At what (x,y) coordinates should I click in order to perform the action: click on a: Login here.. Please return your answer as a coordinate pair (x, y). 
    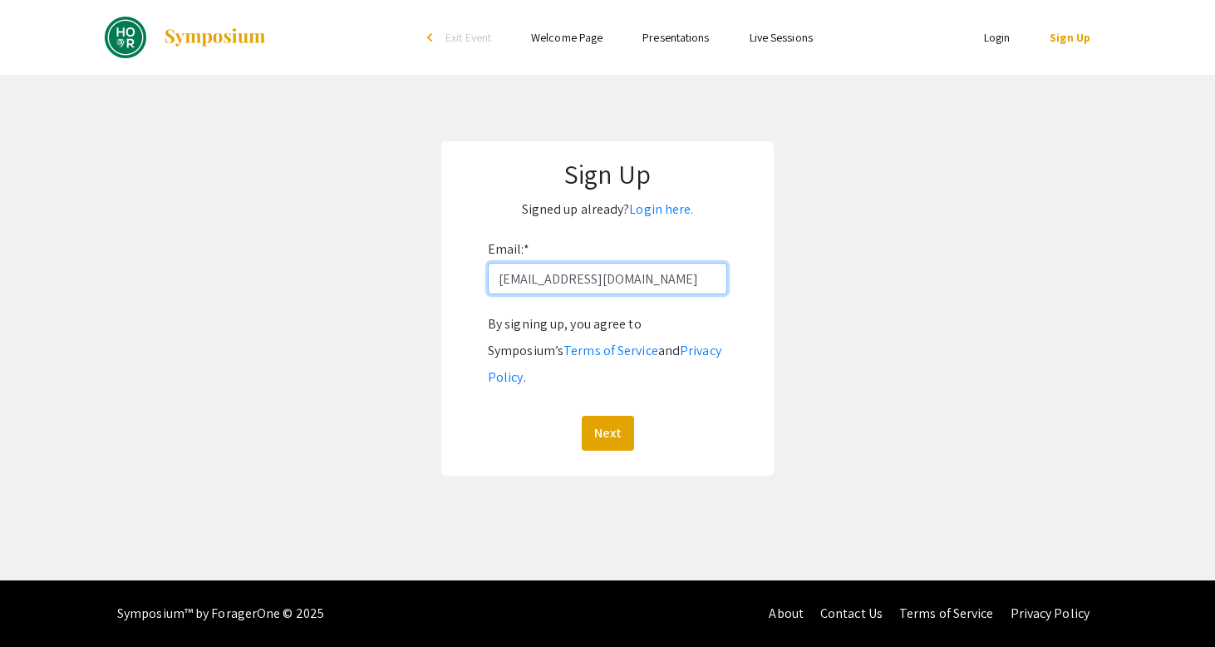
    Looking at the image, I should click on (661, 209).